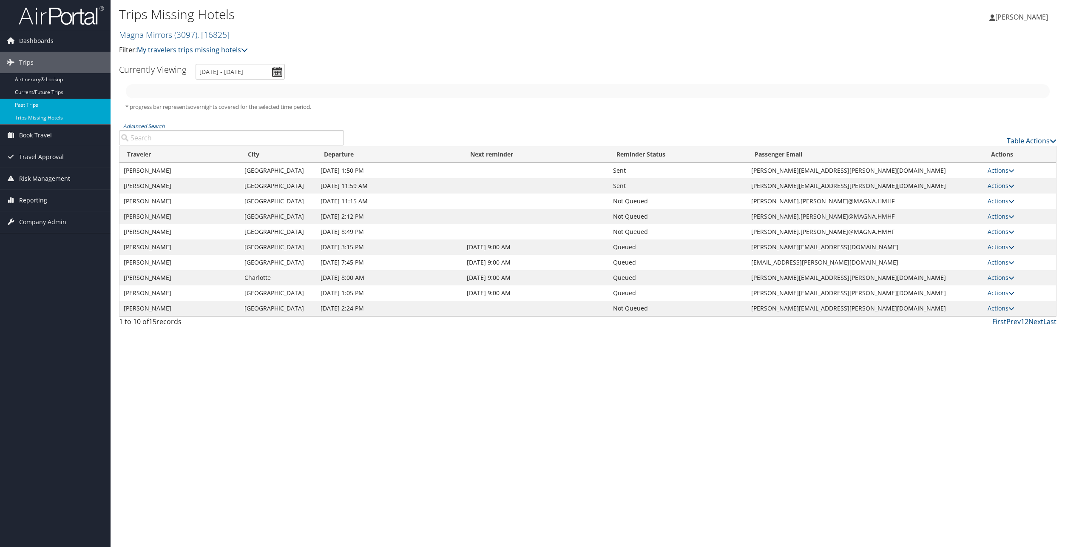  I want to click on span: Dashboards, so click(36, 41).